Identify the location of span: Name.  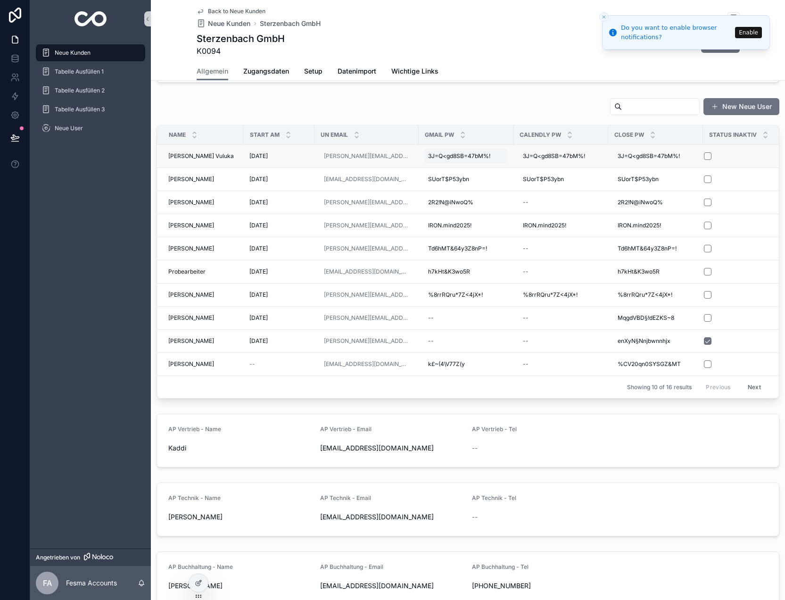
(177, 135).